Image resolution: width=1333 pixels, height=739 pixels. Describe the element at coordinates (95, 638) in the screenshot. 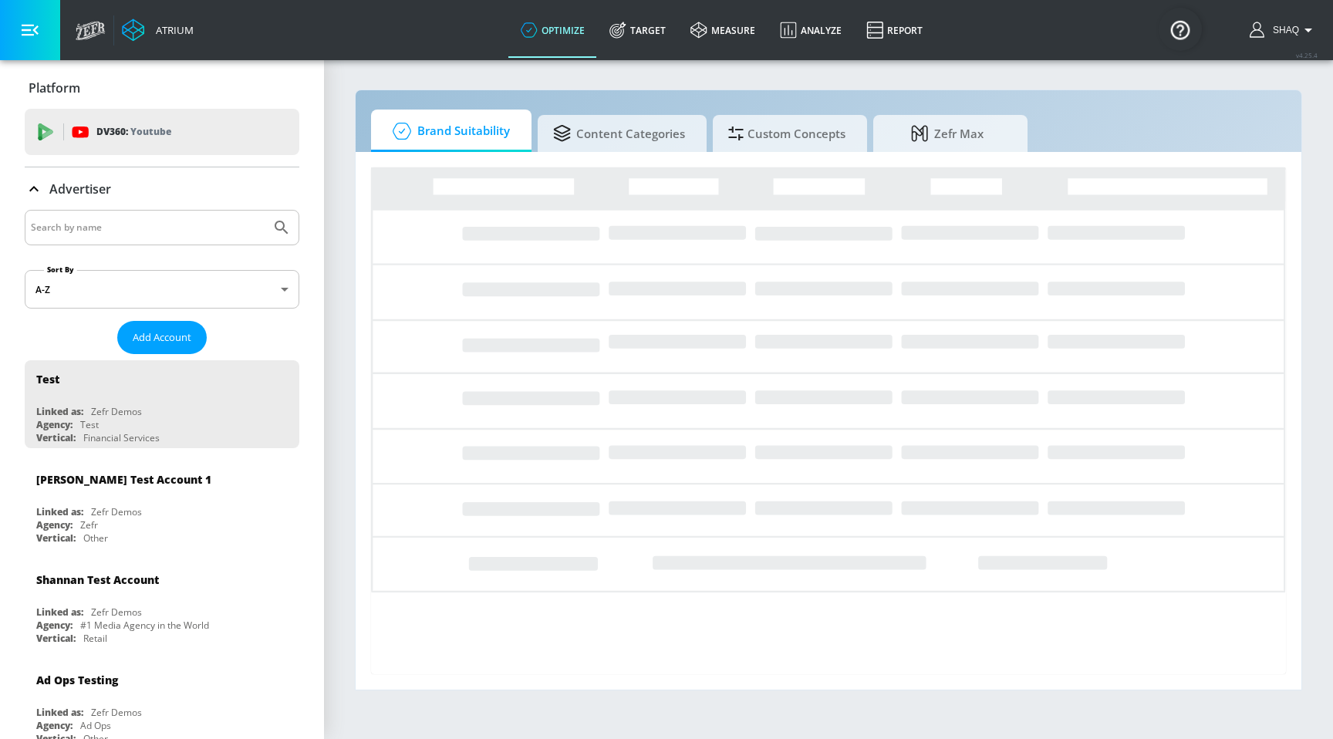

I see `div: Retail` at that location.